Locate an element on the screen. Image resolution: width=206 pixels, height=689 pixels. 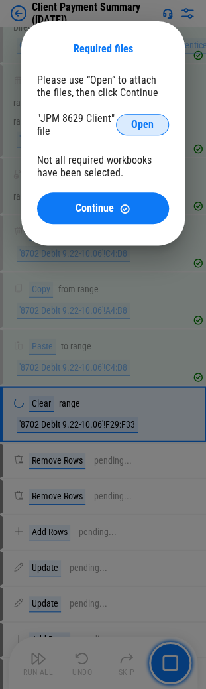
div: Please use “Open” to attach the files, then click Continue is located at coordinates (103, 86).